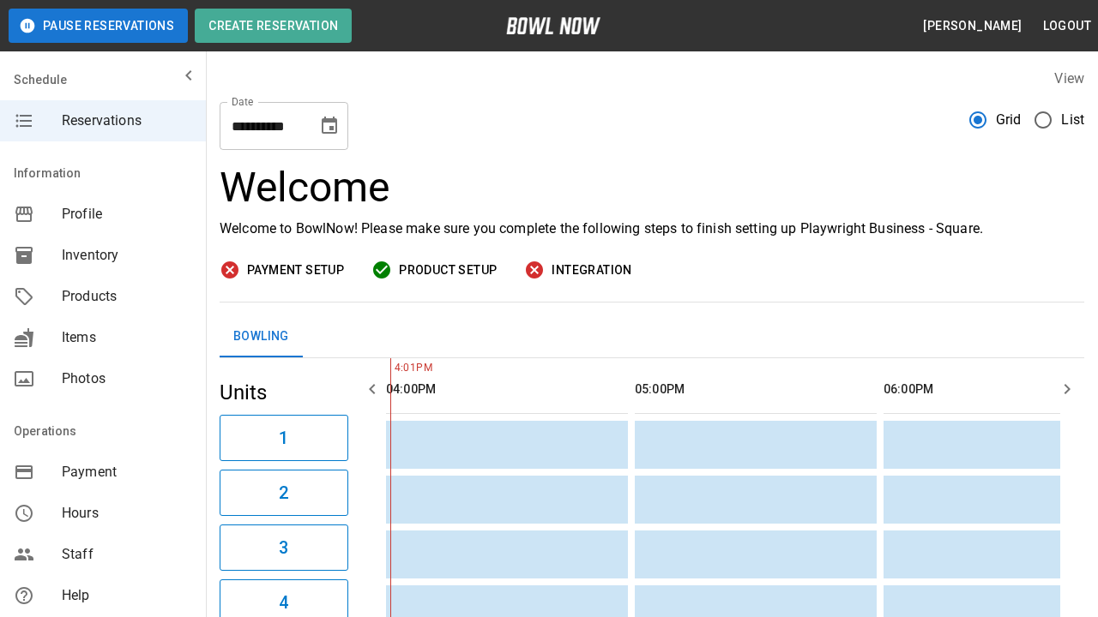 This screenshot has height=617, width=1098. What do you see at coordinates (652, 188) in the screenshot?
I see `h3: Welcome` at bounding box center [652, 188].